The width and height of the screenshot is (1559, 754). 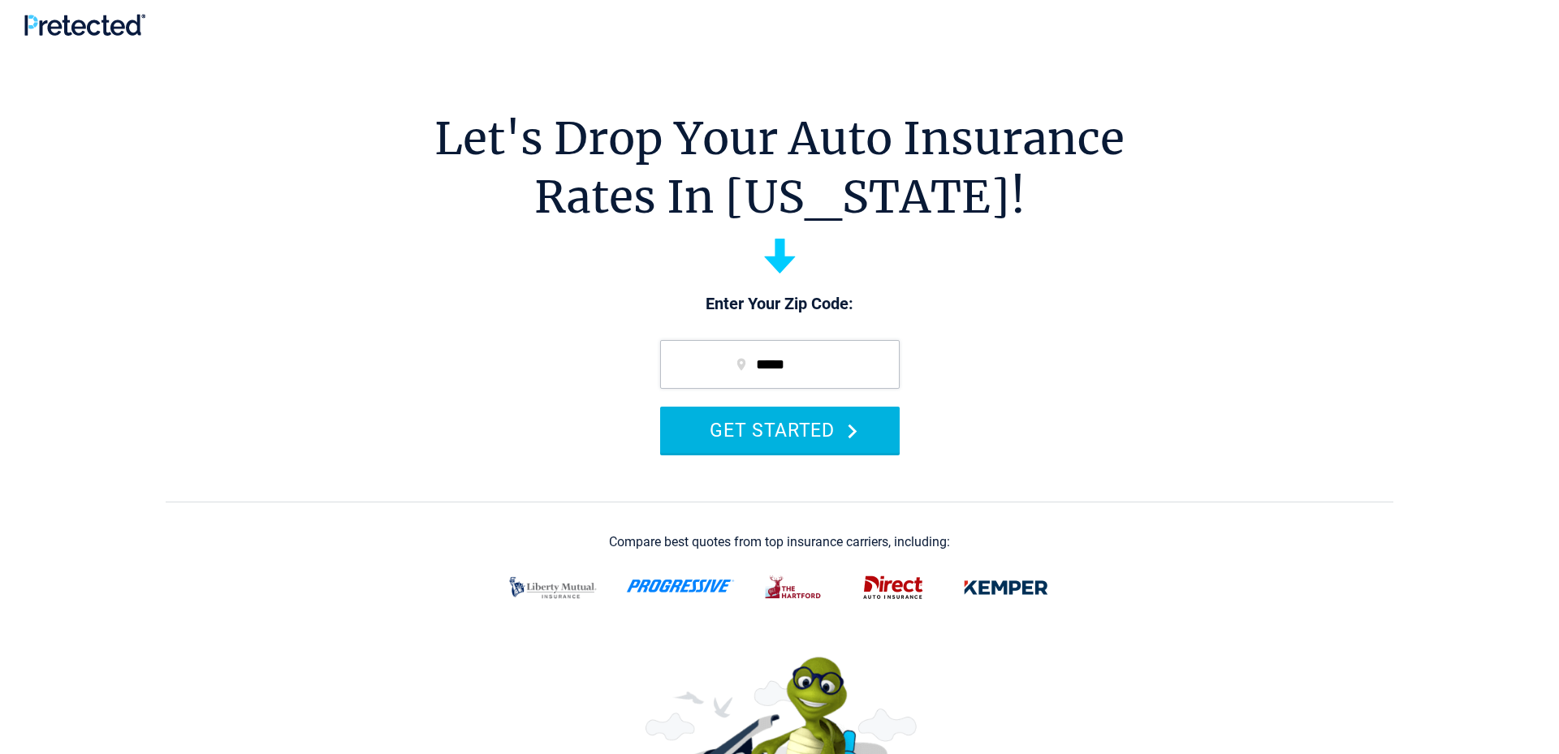 I want to click on img: kemper, so click(x=1006, y=588).